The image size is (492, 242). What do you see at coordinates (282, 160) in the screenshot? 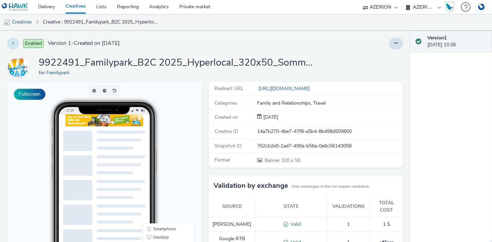
I see `span: 320 x 50` at bounding box center [282, 160].